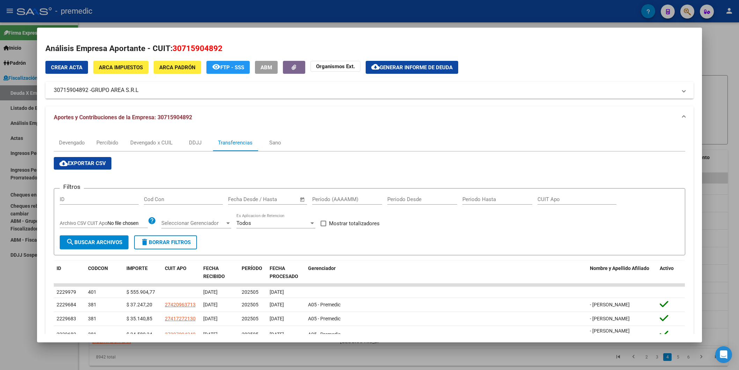  What do you see at coordinates (67, 67) in the screenshot?
I see `span: Crear Acta` at bounding box center [67, 67].